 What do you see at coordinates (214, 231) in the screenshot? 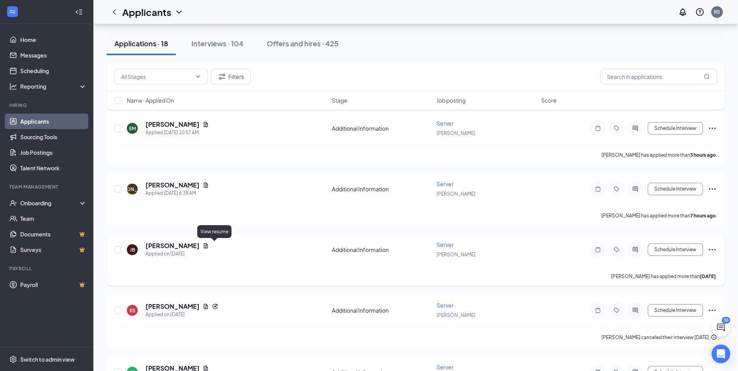
I see `div: View resume` at bounding box center [214, 231].